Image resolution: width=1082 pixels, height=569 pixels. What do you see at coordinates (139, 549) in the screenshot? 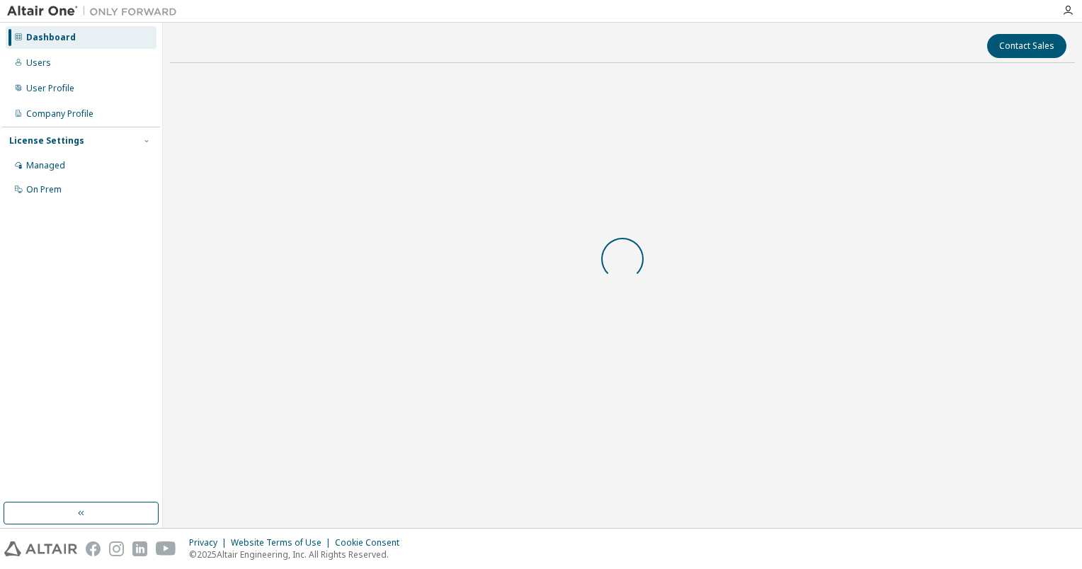
I see `img: linkedin.svg` at bounding box center [139, 549].